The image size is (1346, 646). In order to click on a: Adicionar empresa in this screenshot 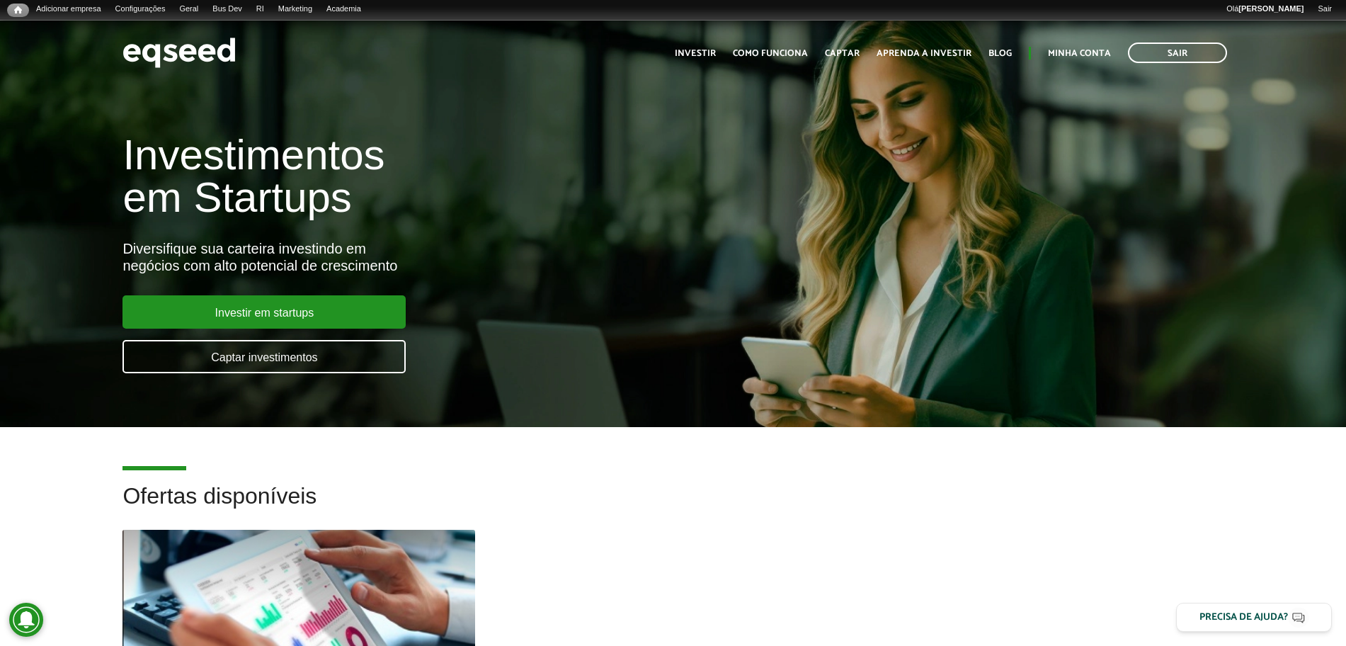, I will do `click(69, 9)`.